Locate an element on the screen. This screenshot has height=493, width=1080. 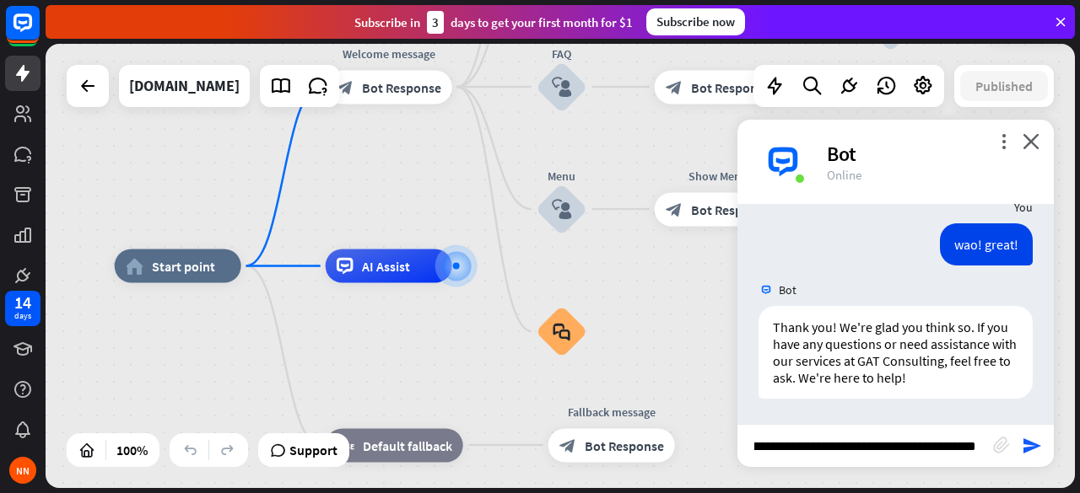
span: AI Assist is located at coordinates (385, 267).